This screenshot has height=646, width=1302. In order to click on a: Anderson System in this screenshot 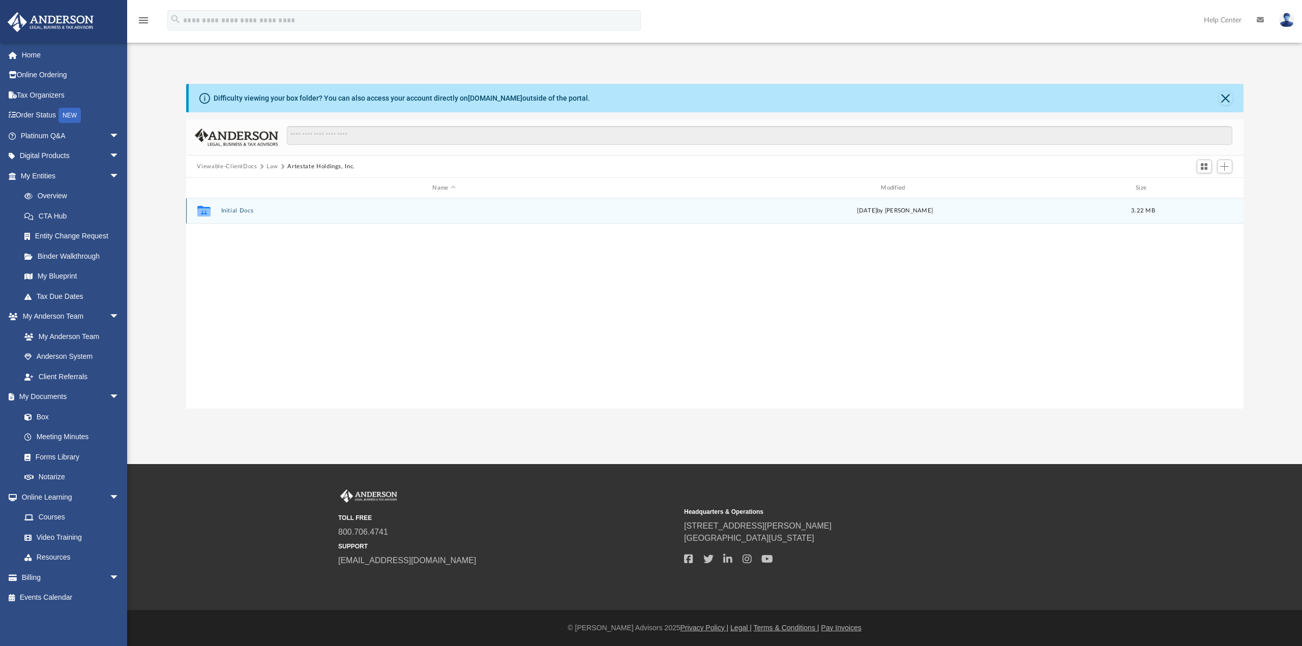, I will do `click(72, 357)`.